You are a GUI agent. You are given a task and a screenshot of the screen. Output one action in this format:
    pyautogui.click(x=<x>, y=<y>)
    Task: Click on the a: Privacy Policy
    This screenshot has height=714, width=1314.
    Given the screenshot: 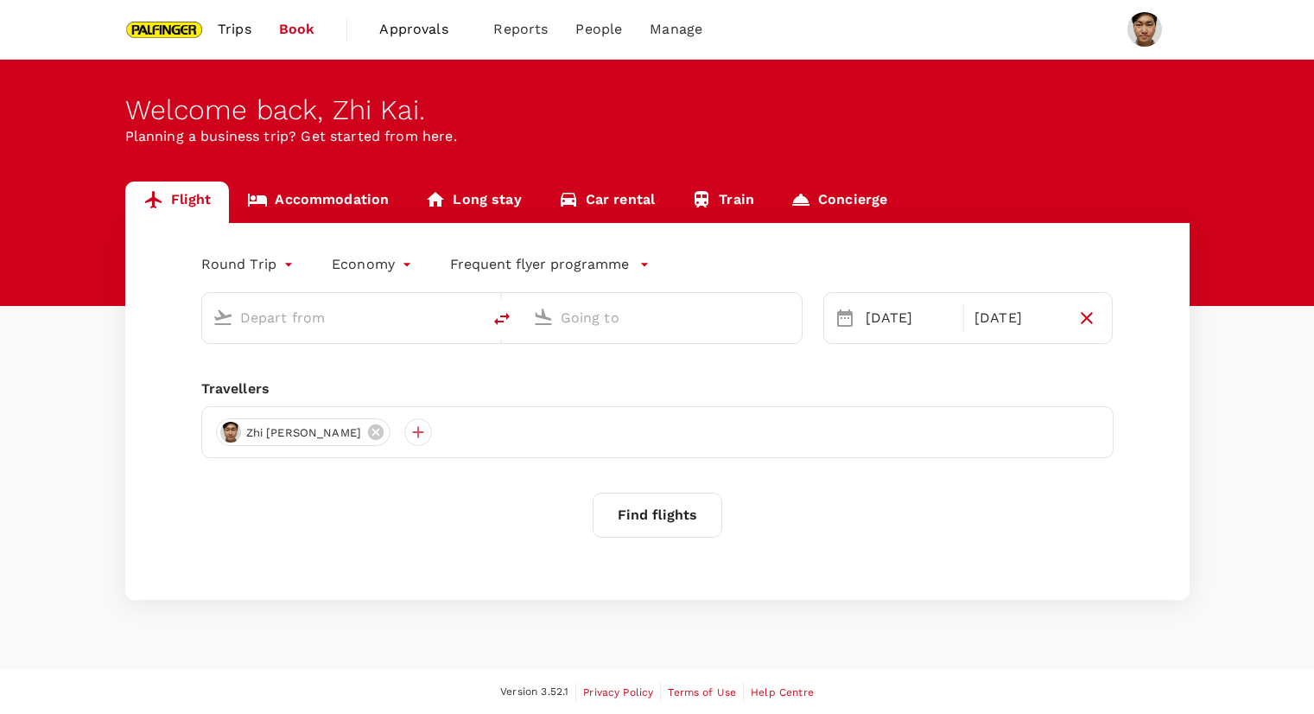 What is the action you would take?
    pyautogui.click(x=618, y=692)
    